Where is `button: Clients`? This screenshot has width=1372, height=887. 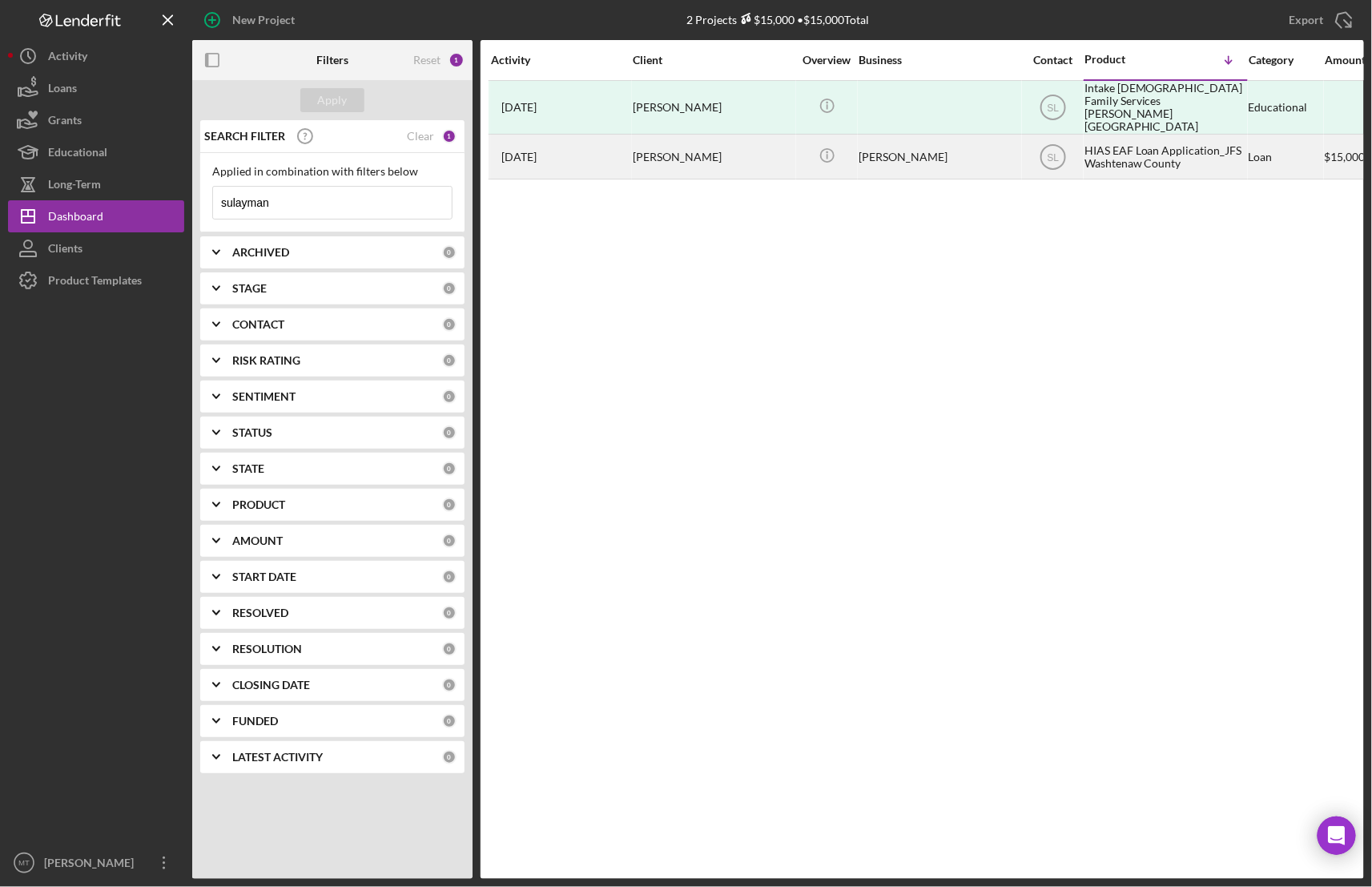
button: Clients is located at coordinates (96, 248).